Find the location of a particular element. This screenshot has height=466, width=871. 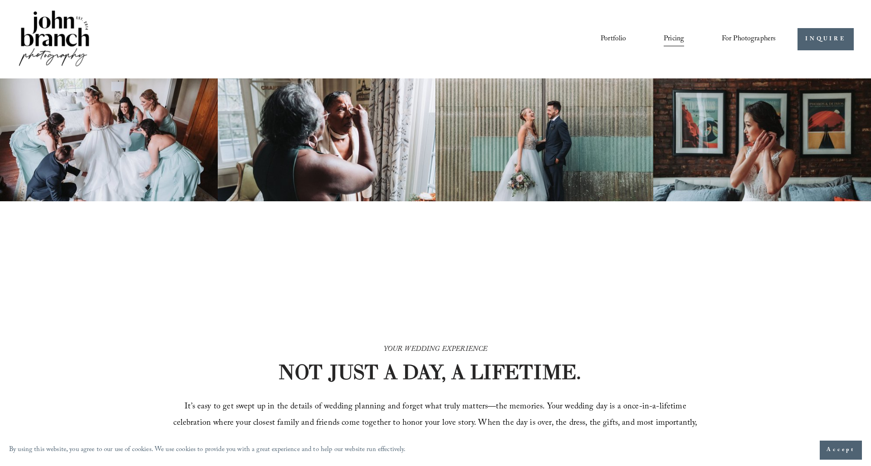

img: A bride and groom standing together, laughing, with the bride holding a bouquet in front of a cor... is located at coordinates (544, 140).